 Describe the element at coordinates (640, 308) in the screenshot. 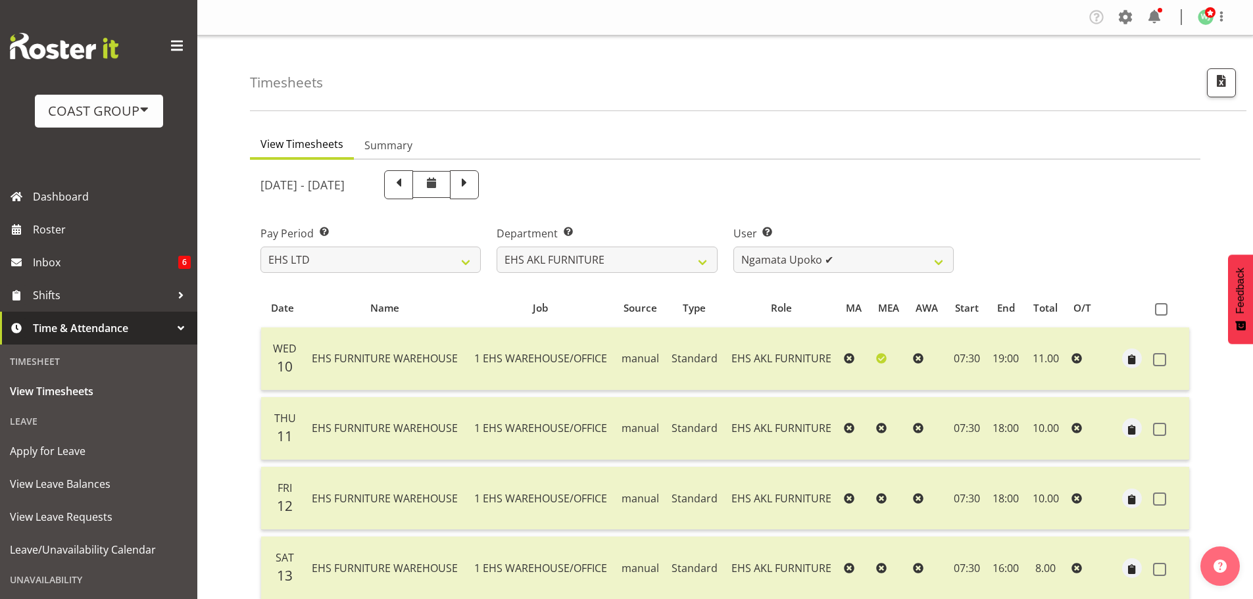

I see `span: Source` at that location.